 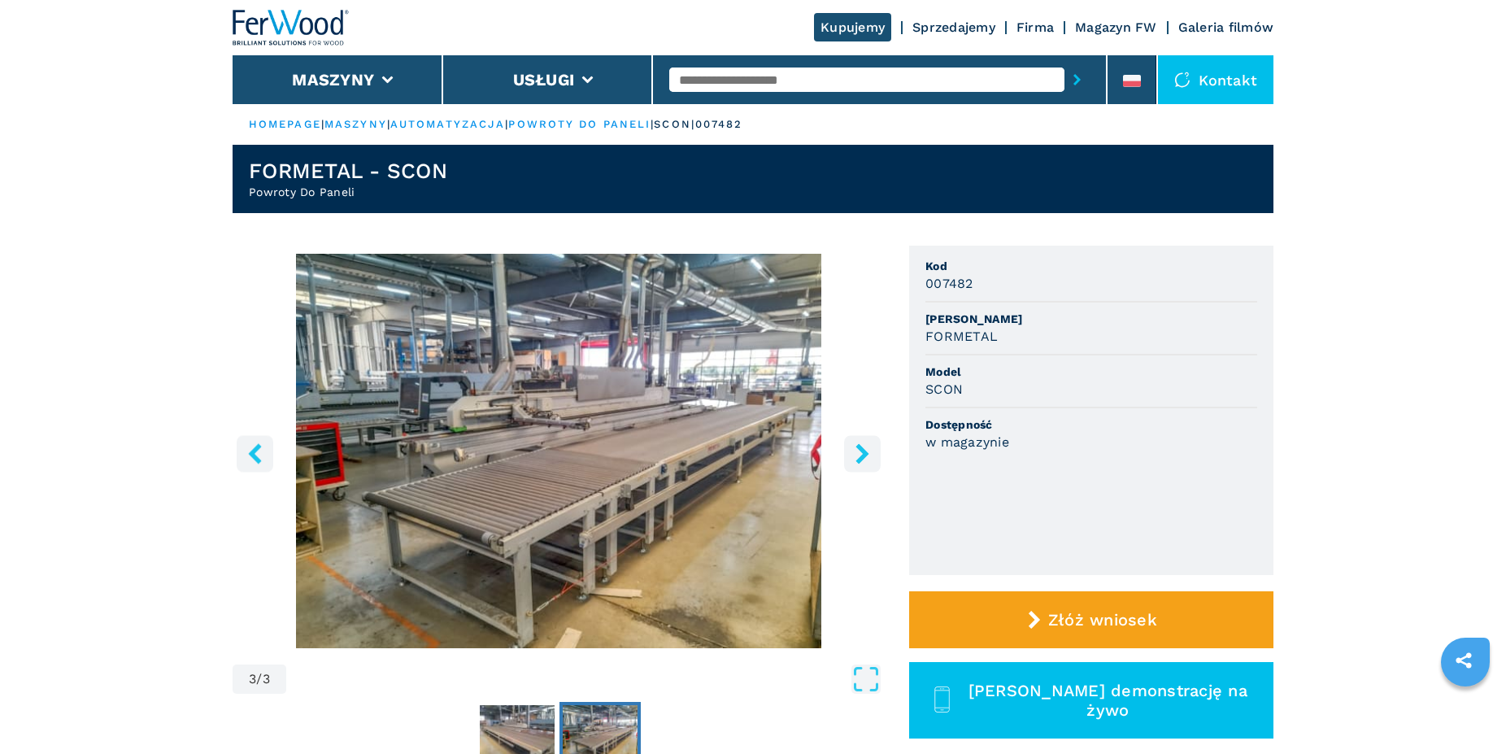 I want to click on a: powroty do paneli, so click(x=579, y=124).